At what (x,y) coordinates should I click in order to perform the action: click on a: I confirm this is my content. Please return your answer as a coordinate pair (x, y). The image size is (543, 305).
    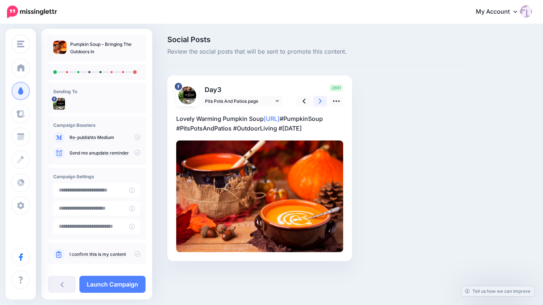
    Looking at the image, I should click on (98, 254).